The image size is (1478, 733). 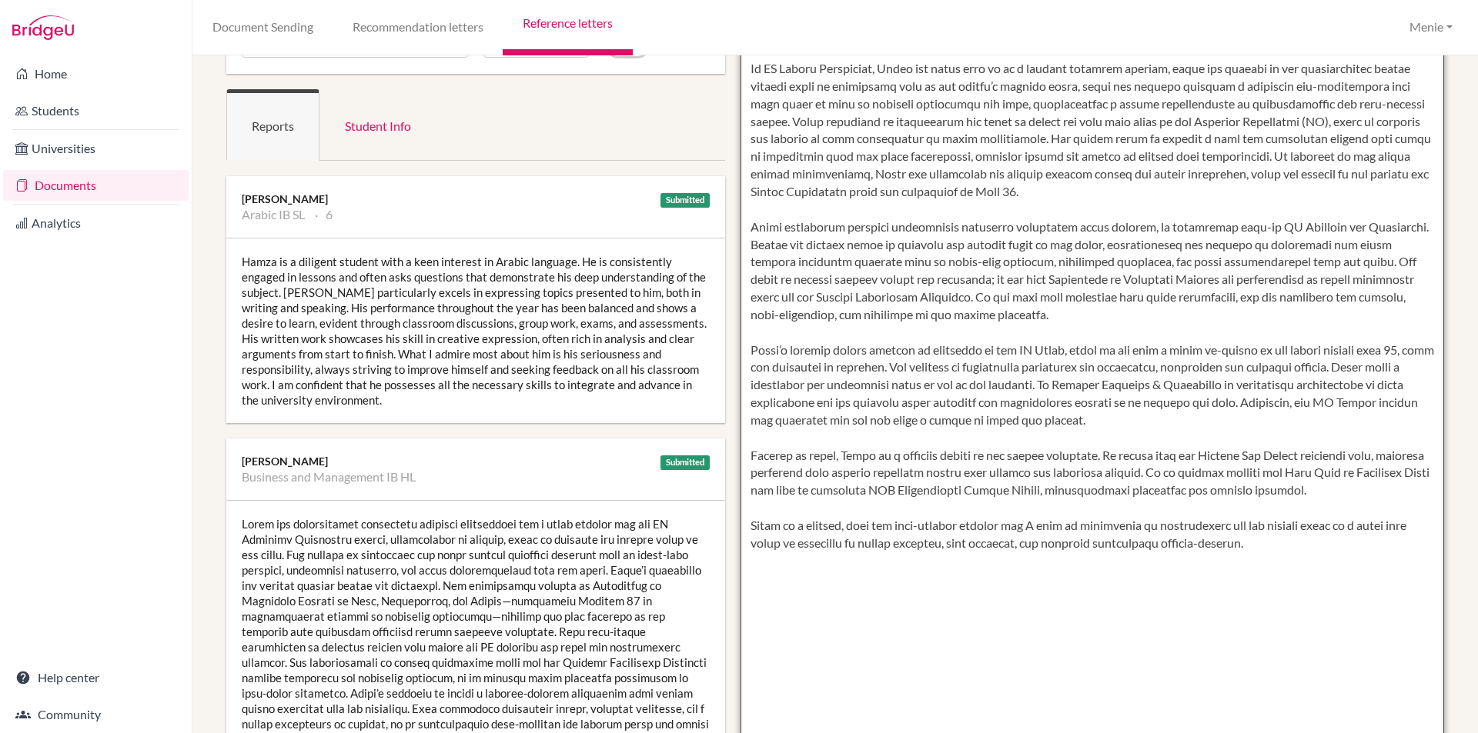 I want to click on a: Home, so click(x=95, y=74).